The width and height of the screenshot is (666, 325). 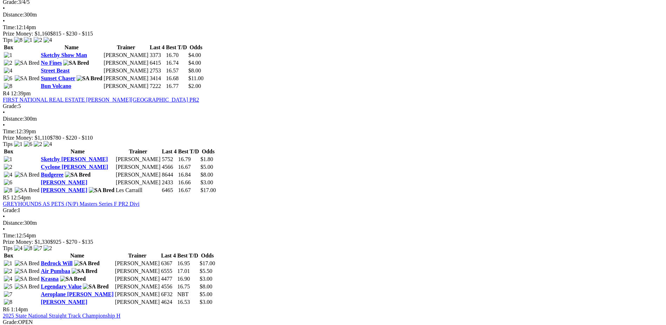 I want to click on td: 6555, so click(x=169, y=271).